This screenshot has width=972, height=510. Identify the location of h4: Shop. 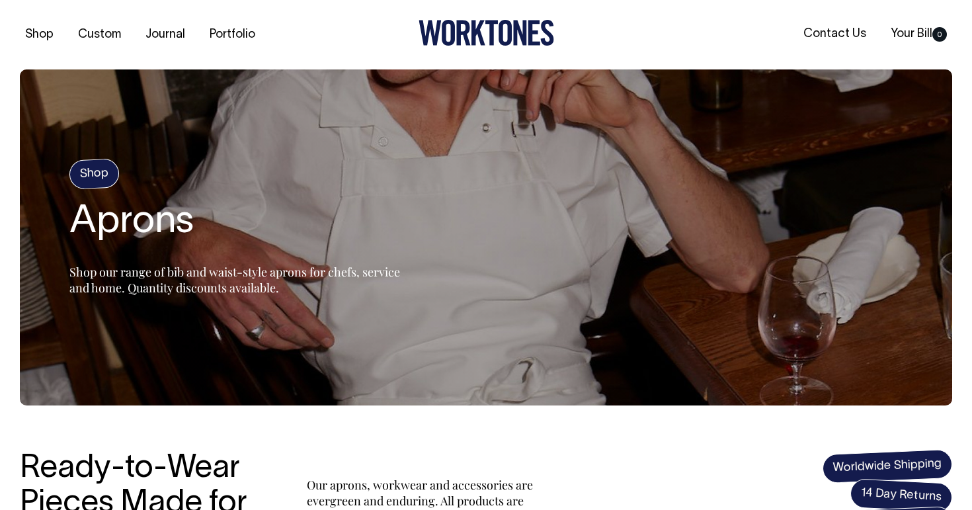
(94, 173).